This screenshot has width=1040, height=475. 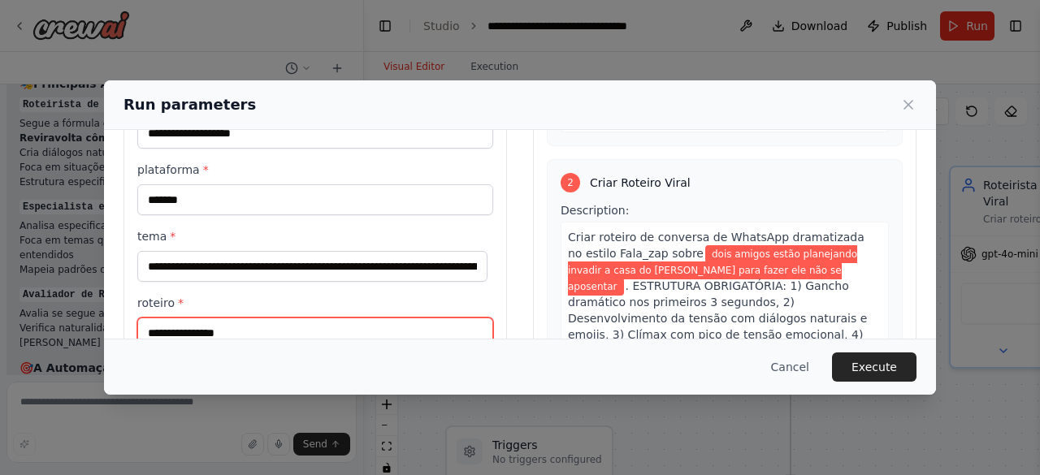 I want to click on span: Description:, so click(x=595, y=210).